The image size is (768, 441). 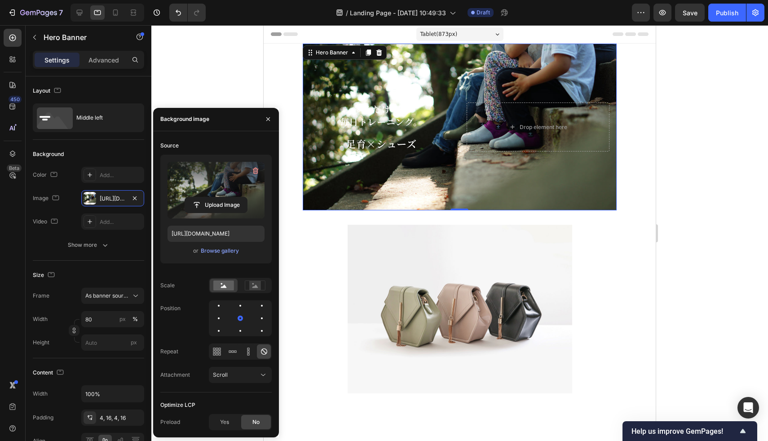 What do you see at coordinates (48, 91) in the screenshot?
I see `div: Layout` at bounding box center [48, 91].